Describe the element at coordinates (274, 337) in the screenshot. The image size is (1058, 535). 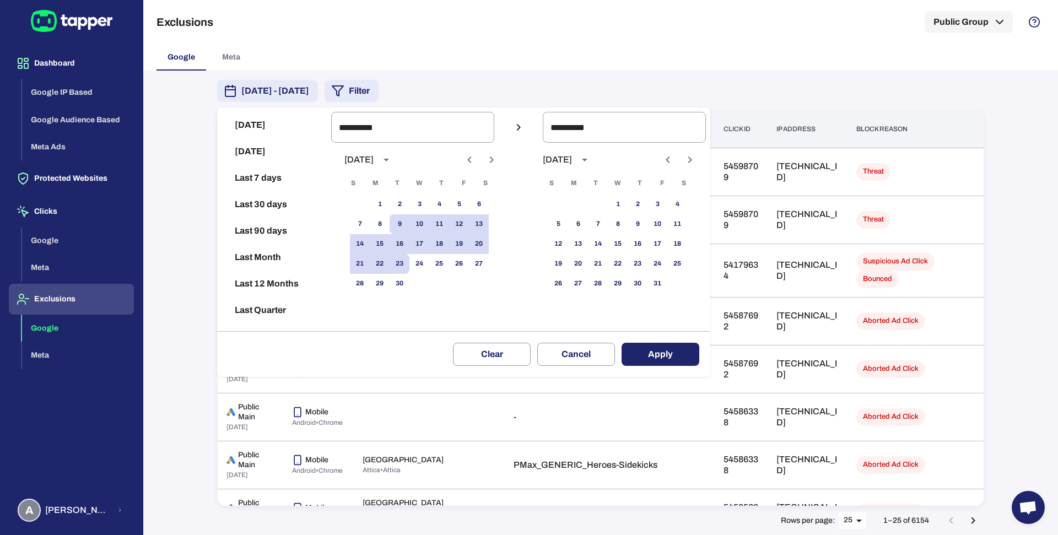
I see `button: Reset` at that location.